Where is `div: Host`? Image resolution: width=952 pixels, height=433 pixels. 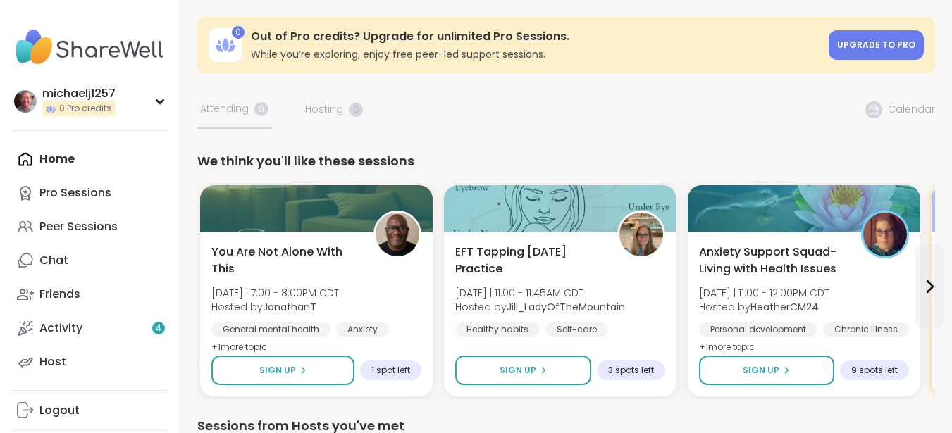
div: Host is located at coordinates (53, 362).